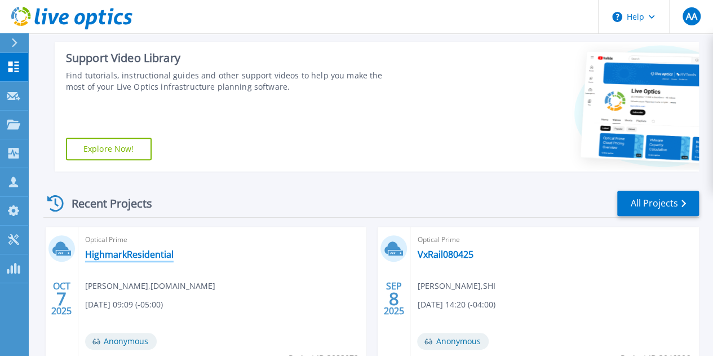 This screenshot has width=713, height=356. I want to click on span: AA, so click(691, 16).